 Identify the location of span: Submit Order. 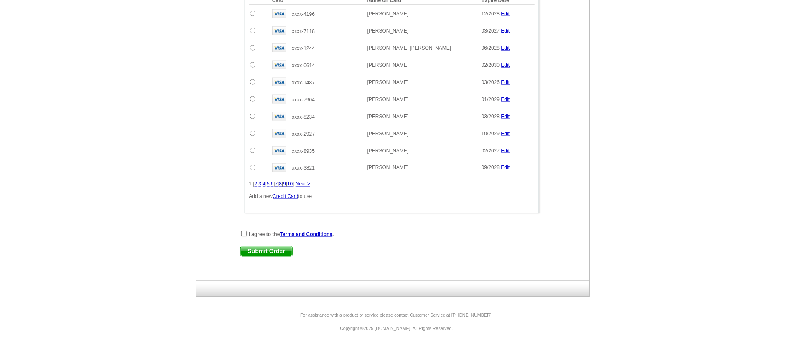
(266, 252).